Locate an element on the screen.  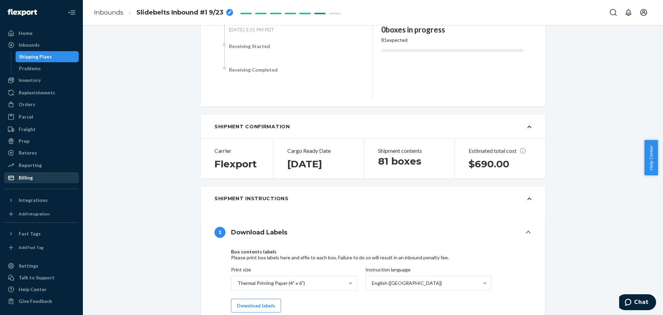
div: Inventory is located at coordinates (30, 80).